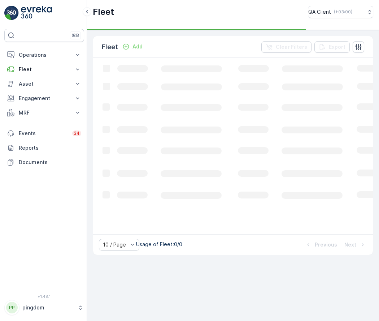  What do you see at coordinates (48, 308) in the screenshot?
I see `p: pingdom` at bounding box center [48, 308].